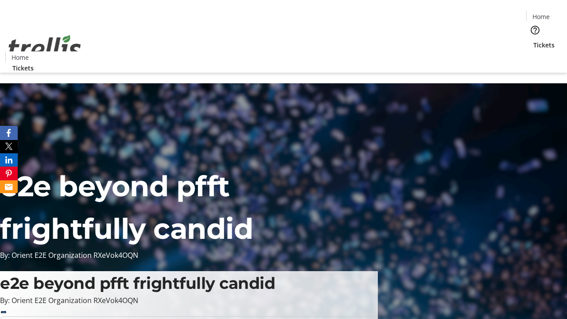 This screenshot has width=567, height=319. I want to click on img: Orient E2E Organization RXeVok4OQN's Logo, so click(45, 47).